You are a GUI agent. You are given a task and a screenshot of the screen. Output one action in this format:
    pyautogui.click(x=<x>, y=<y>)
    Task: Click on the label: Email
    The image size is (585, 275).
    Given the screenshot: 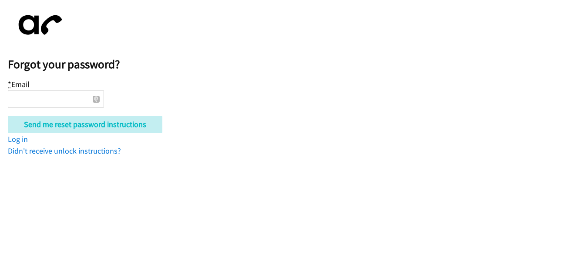 What is the action you would take?
    pyautogui.click(x=19, y=84)
    